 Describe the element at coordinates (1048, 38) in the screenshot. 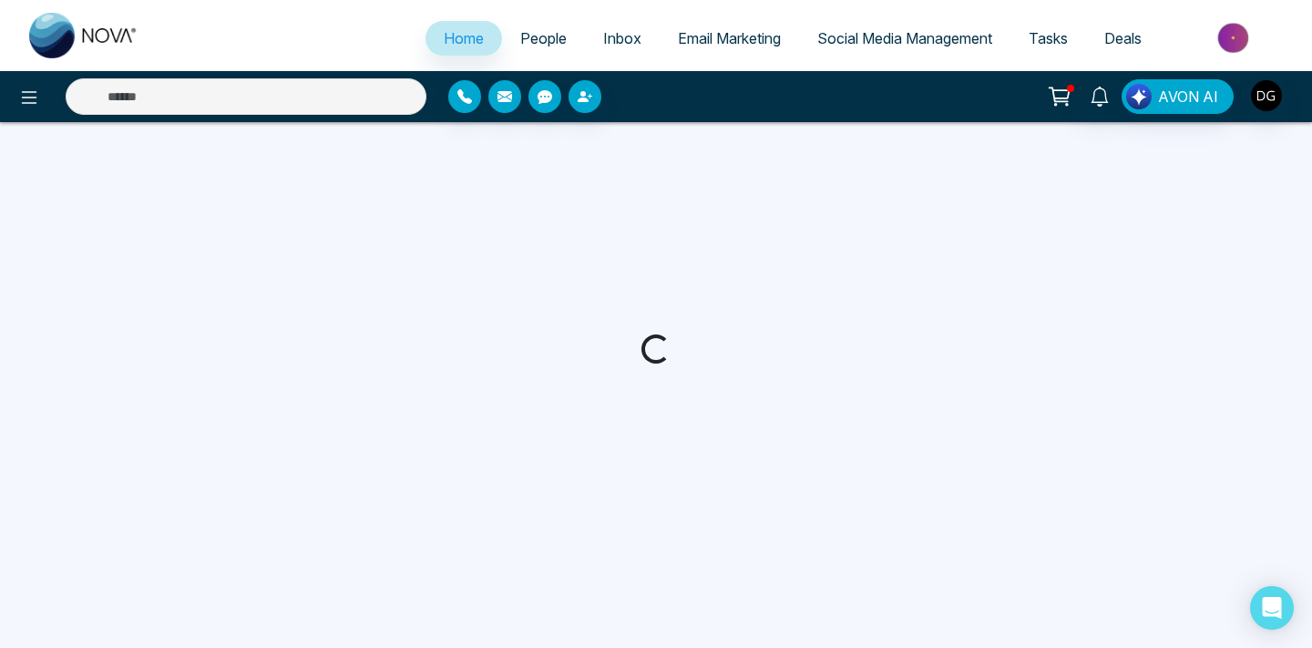

I see `span: Tasks` at that location.